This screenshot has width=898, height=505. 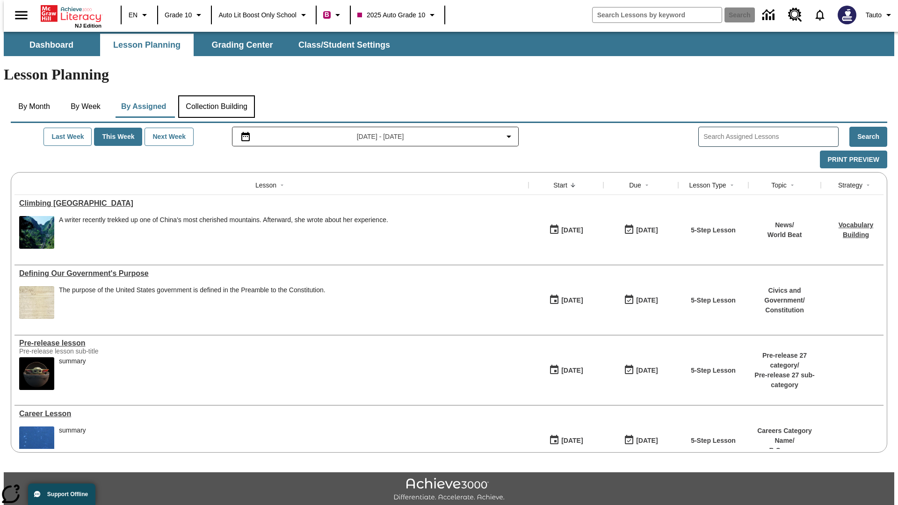 I want to click on button: Boost Class color is violet red. Change class color, so click(x=333, y=15).